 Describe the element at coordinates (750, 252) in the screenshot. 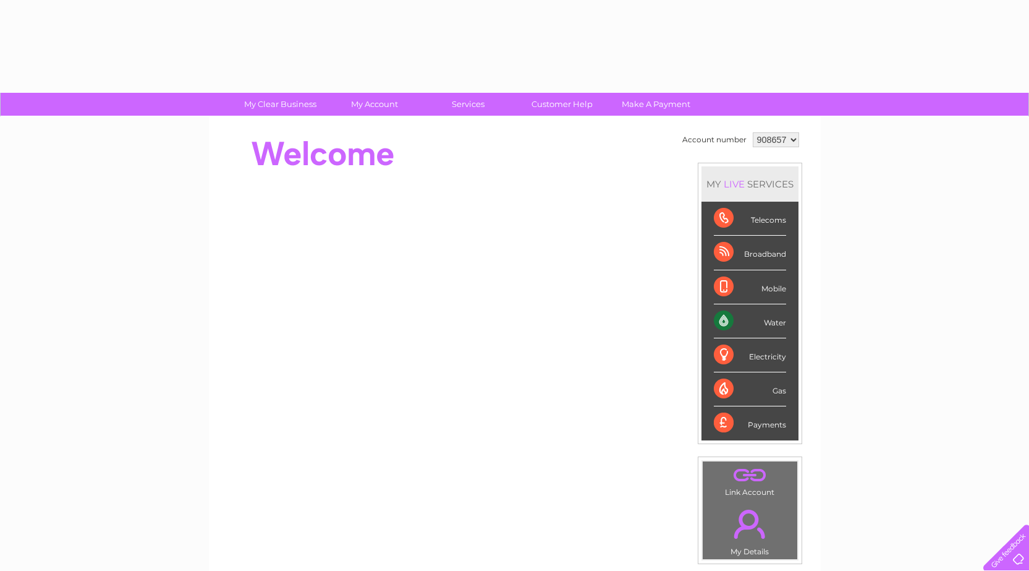

I see `div: Broadband` at that location.